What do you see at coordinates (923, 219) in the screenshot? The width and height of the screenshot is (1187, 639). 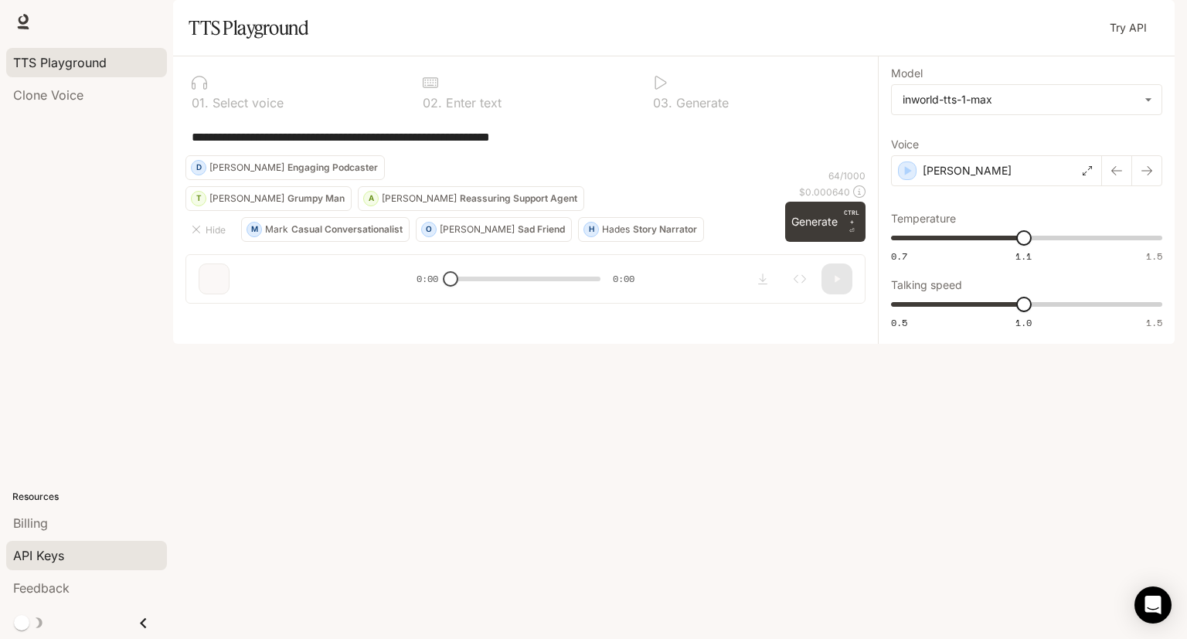 I see `p: Temperature` at bounding box center [923, 219].